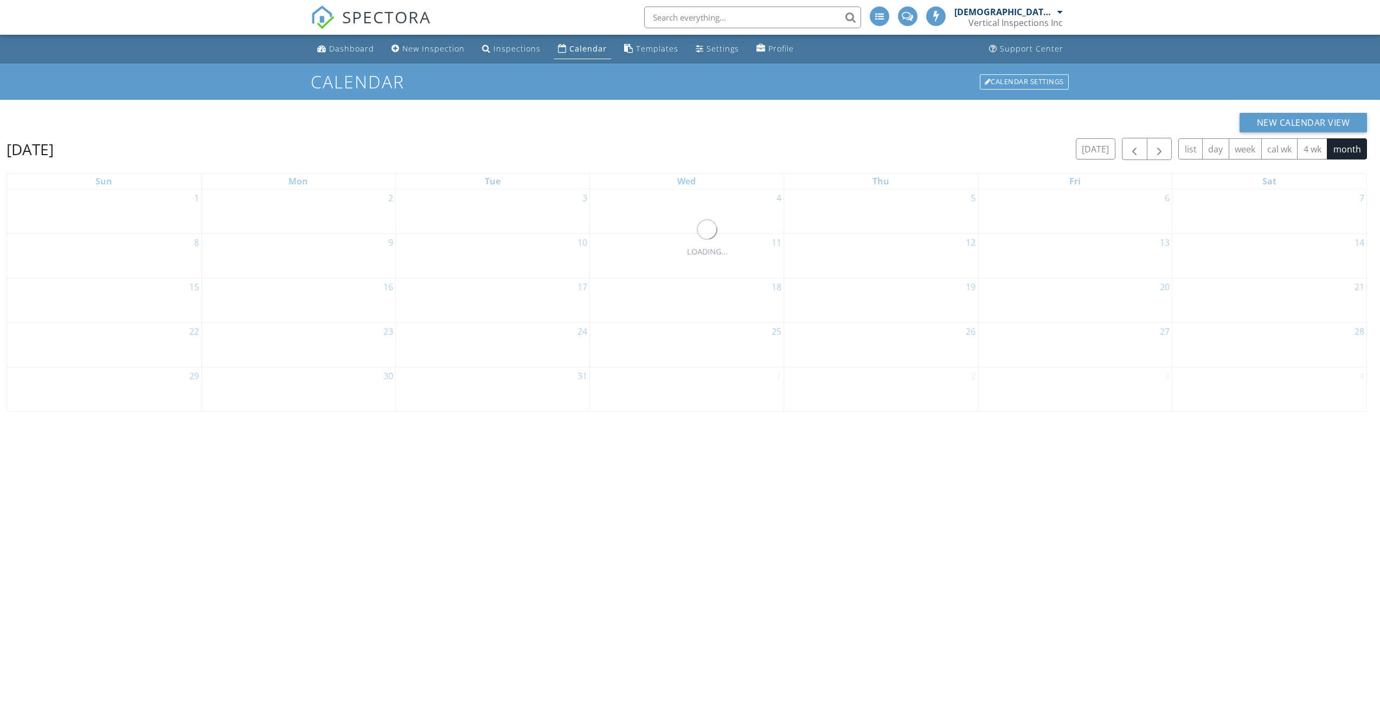 Image resolution: width=1380 pixels, height=708 pixels. What do you see at coordinates (1076, 255) in the screenshot?
I see `td: Go to December 13, 2024` at bounding box center [1076, 255].